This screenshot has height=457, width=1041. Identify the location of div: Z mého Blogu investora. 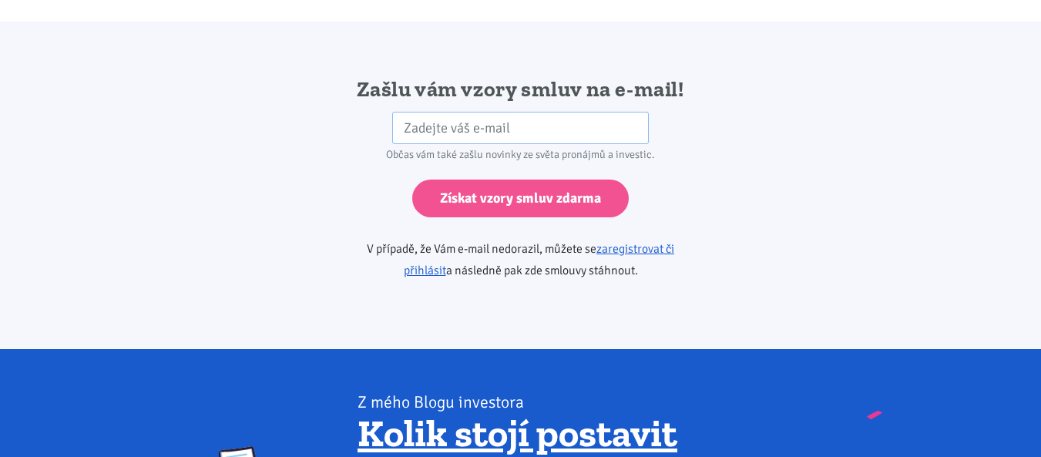
(589, 402).